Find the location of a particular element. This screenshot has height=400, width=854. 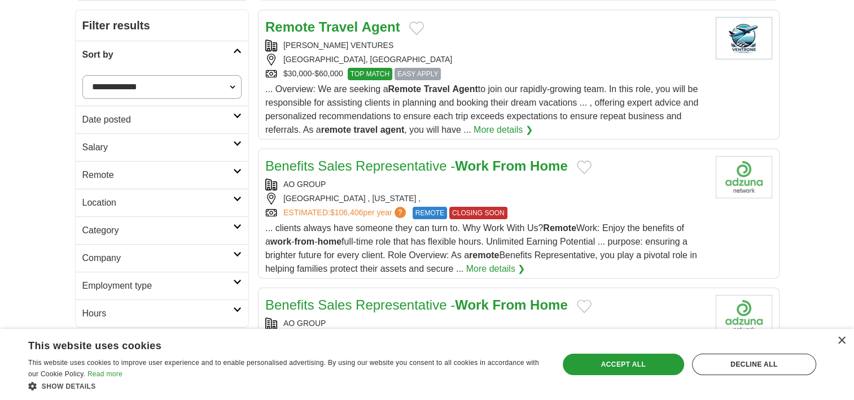

span: ... Overview: We are seeking a to join our rapidly-growing team. In this role, you will be respon... is located at coordinates (481, 109).